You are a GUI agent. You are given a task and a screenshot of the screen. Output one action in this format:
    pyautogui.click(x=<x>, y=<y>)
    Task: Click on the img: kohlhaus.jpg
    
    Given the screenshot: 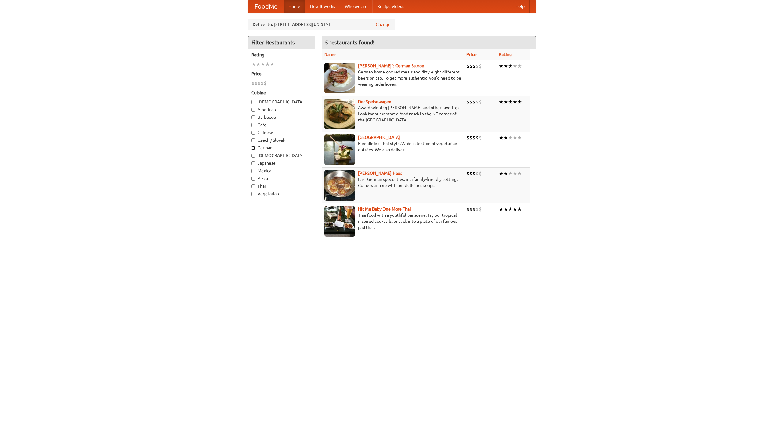 What is the action you would take?
    pyautogui.click(x=340, y=186)
    